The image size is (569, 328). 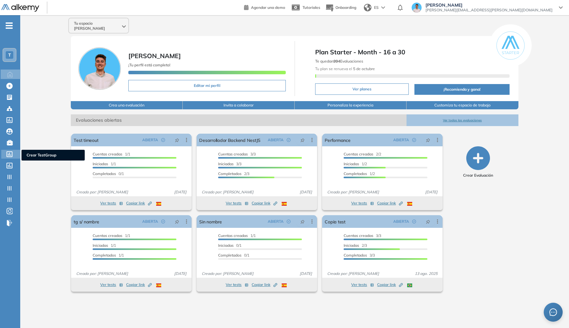 What do you see at coordinates (355, 164) in the screenshot?
I see `span: 1/2` at bounding box center [355, 164].